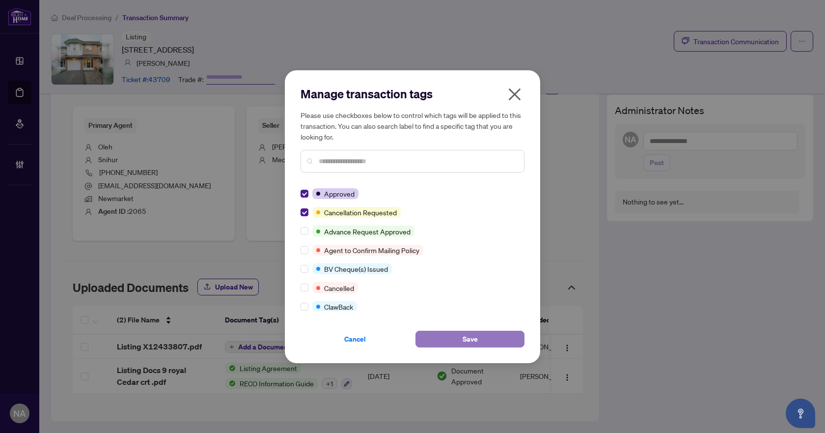 The width and height of the screenshot is (825, 433). Describe the element at coordinates (355, 339) in the screenshot. I see `span: Cancel` at that location.